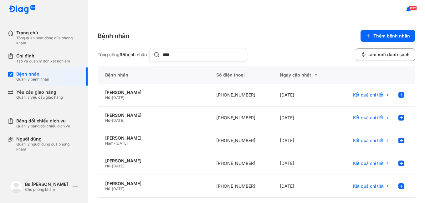  I want to click on div: Trang chủ, so click(48, 33).